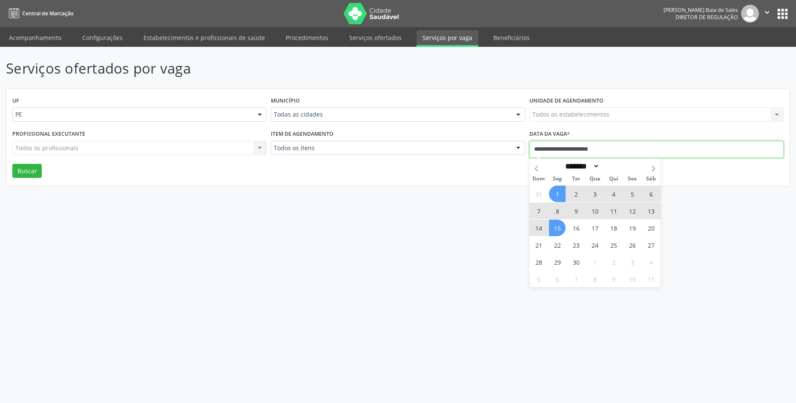  I want to click on a: Acompanhamento, so click(35, 37).